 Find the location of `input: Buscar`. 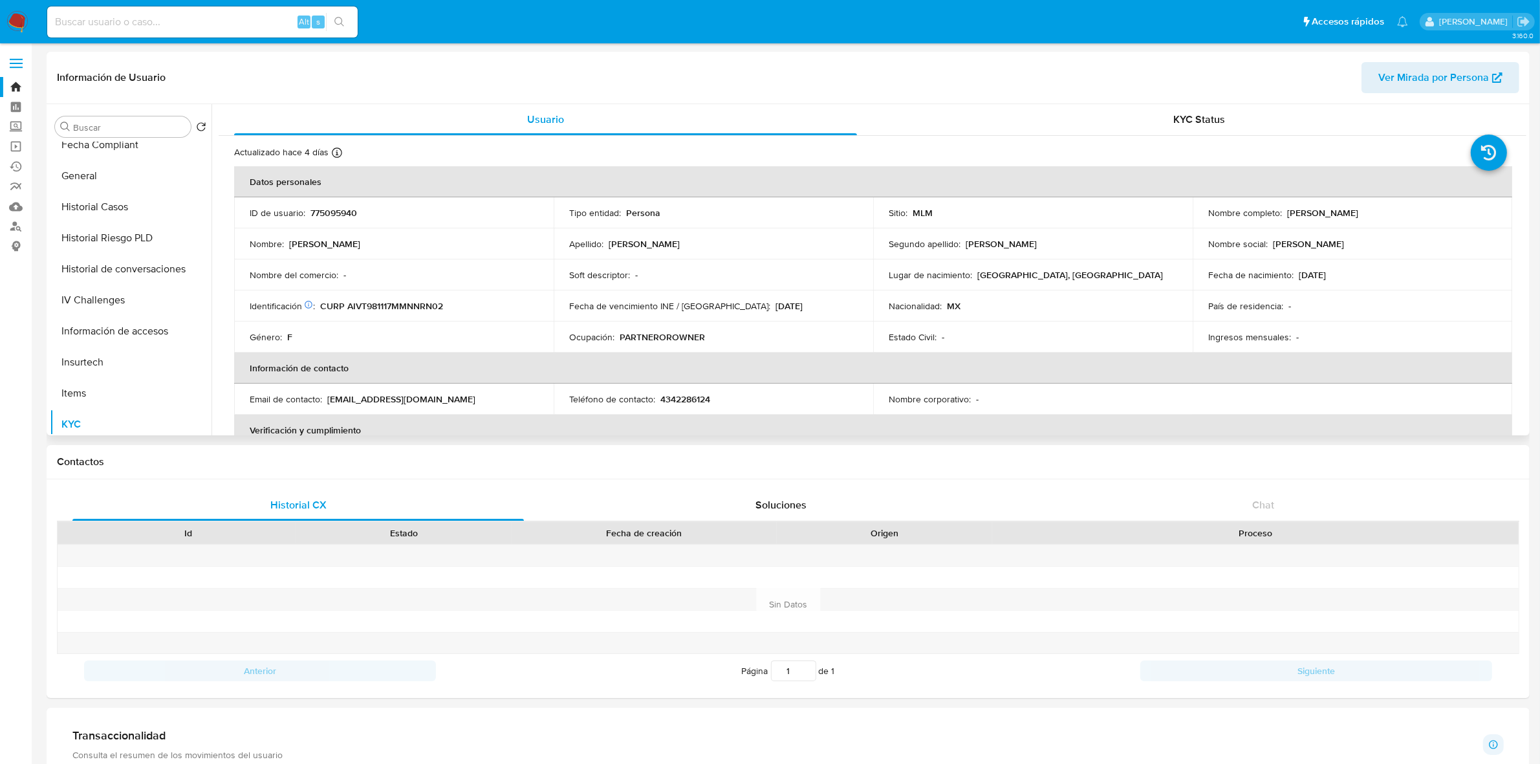

input: Buscar is located at coordinates (129, 127).